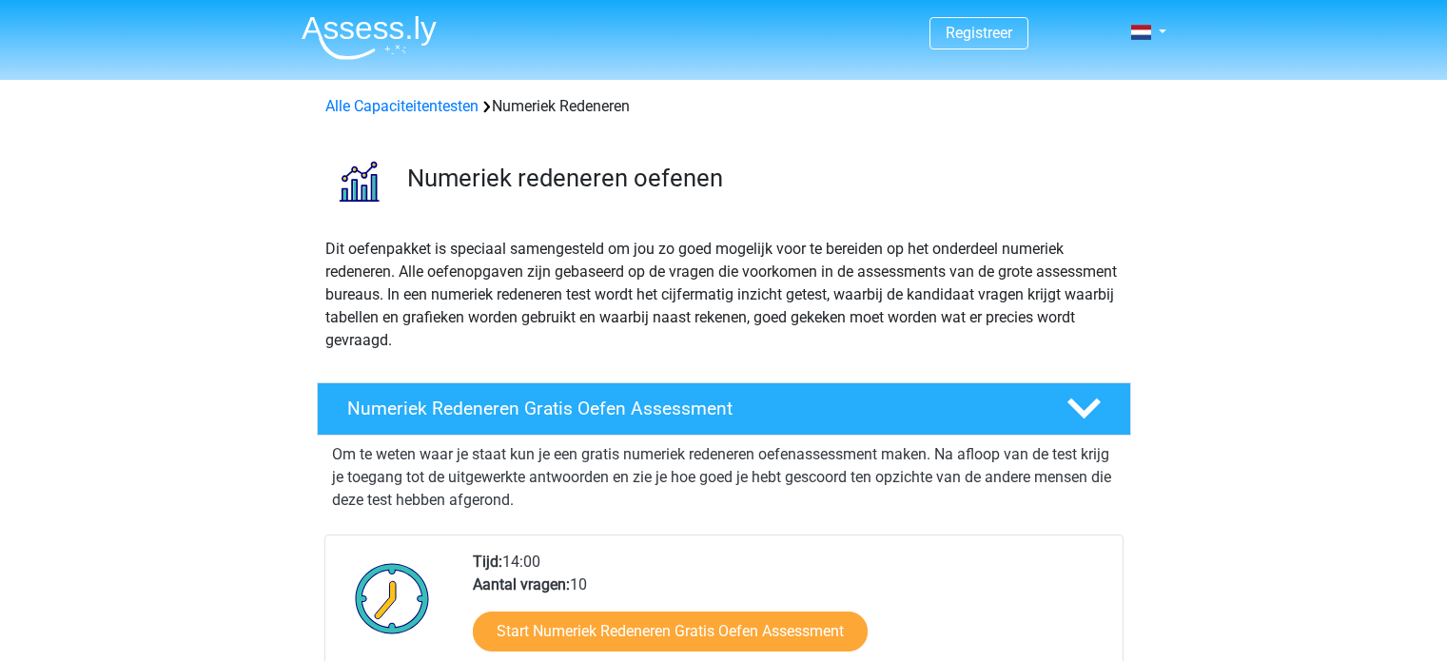 Image resolution: width=1447 pixels, height=661 pixels. I want to click on b: Tijd:, so click(487, 561).